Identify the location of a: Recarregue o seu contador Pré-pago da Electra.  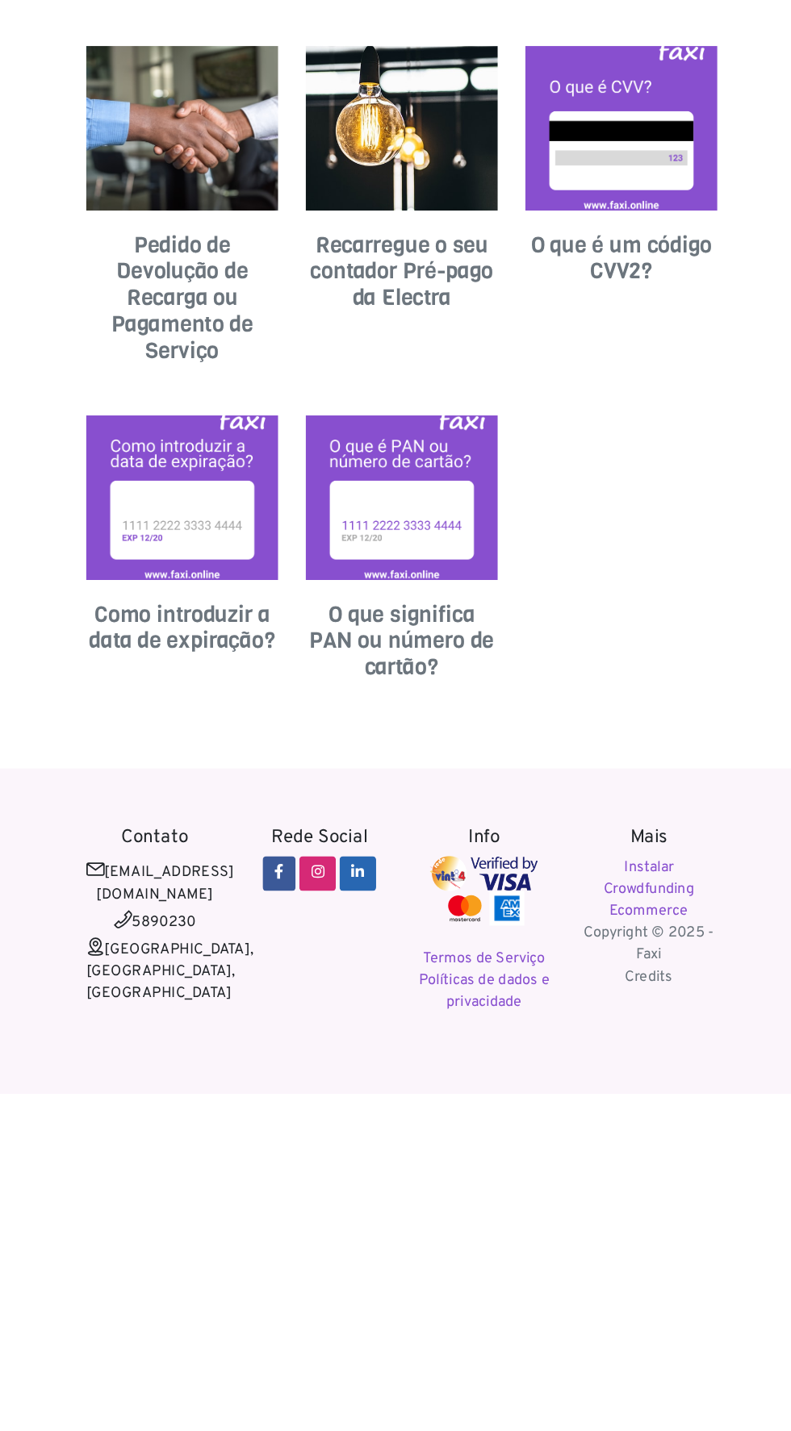
(395, 261).